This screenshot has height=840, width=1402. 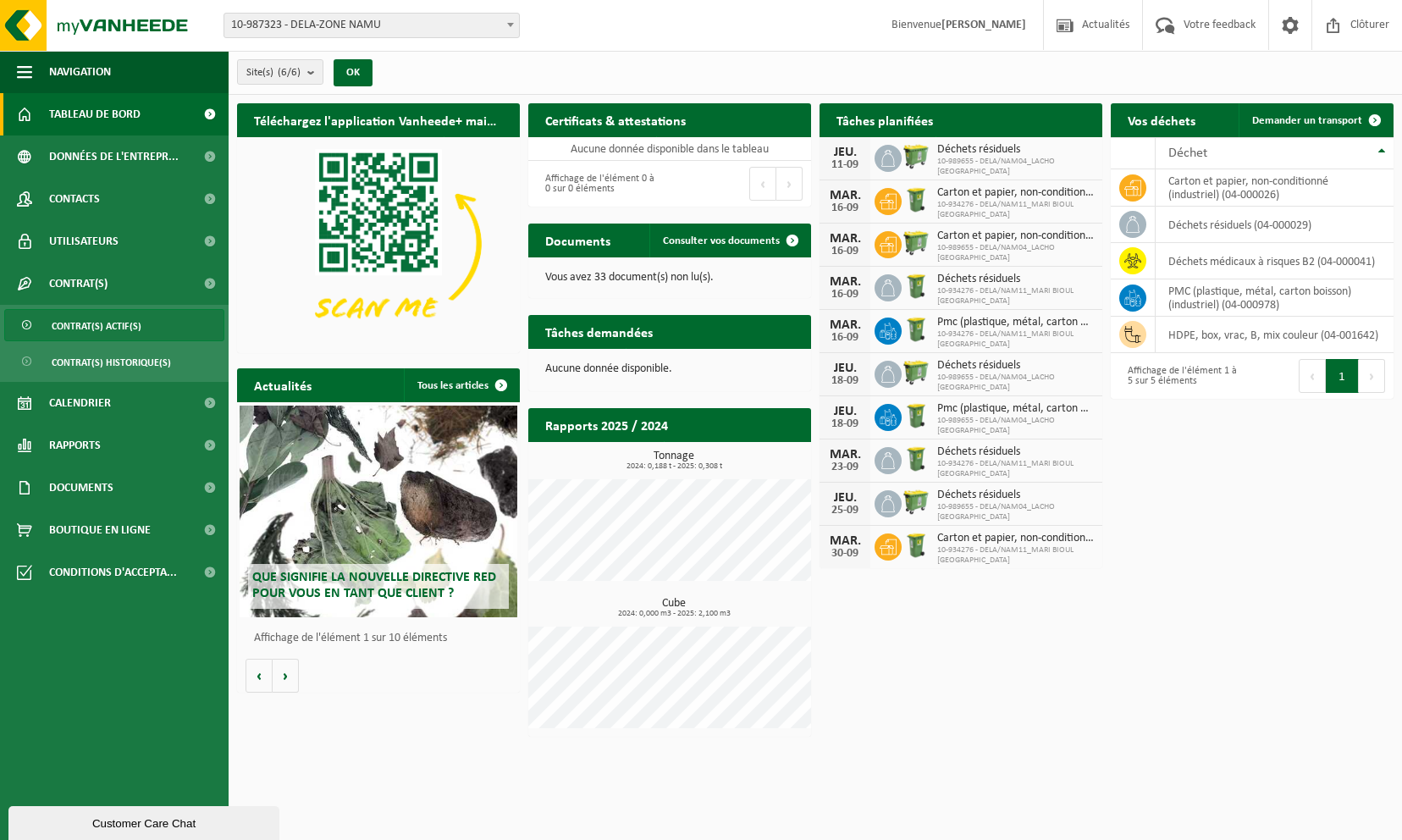 What do you see at coordinates (1181, 376) in the screenshot?
I see `div: Affichage de l'élément 1 à 5 sur 5 éléments` at bounding box center [1181, 376].